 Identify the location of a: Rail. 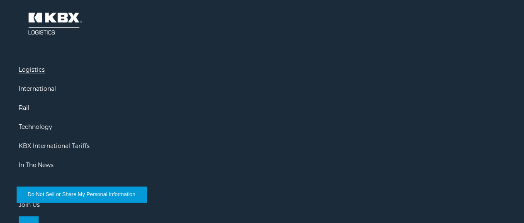
(24, 108).